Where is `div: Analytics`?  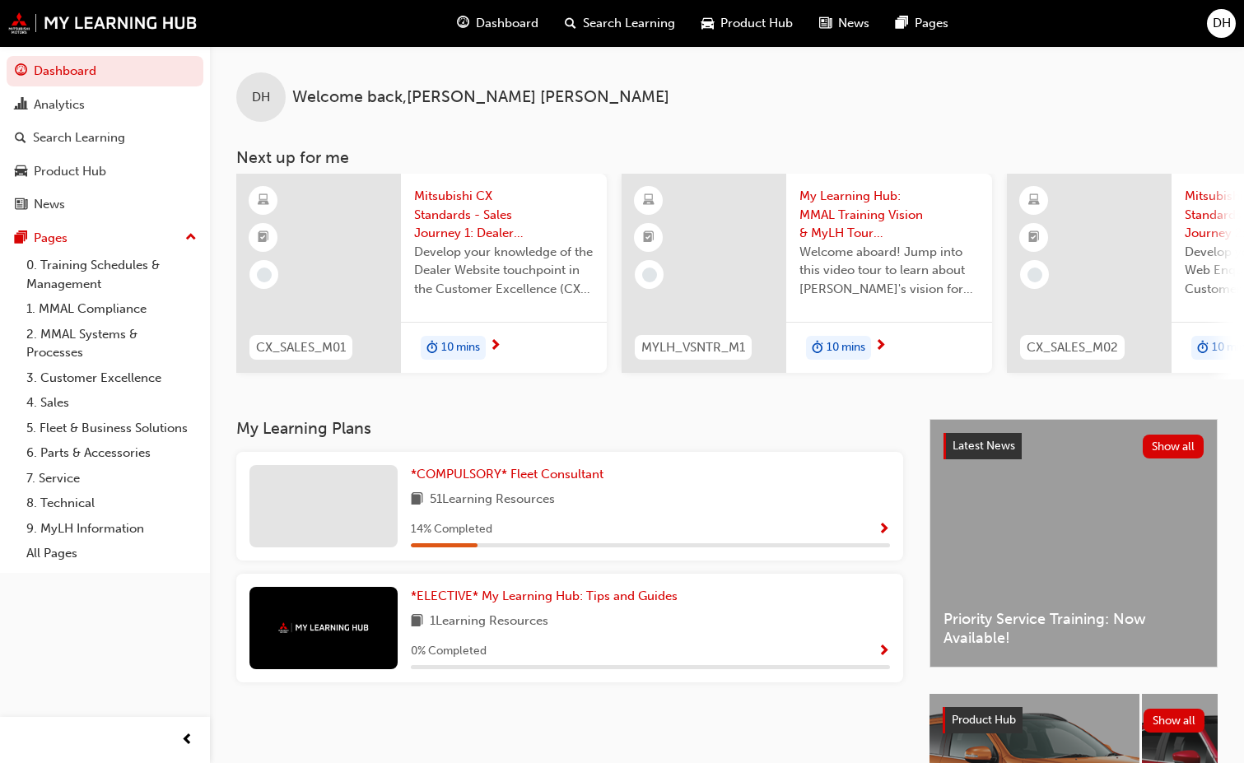 div: Analytics is located at coordinates (59, 105).